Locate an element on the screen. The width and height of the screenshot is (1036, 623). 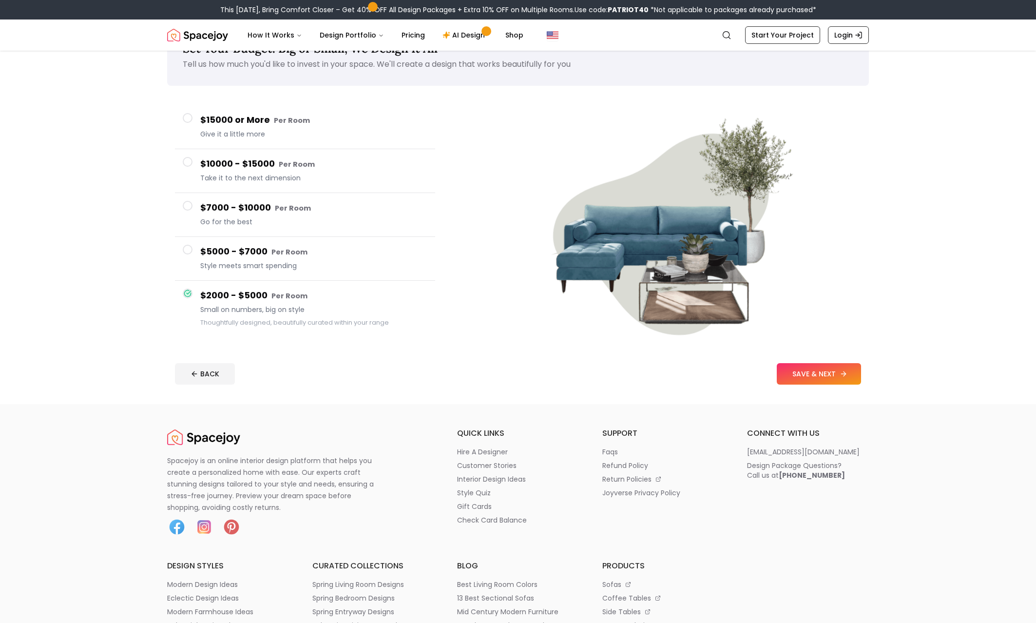
a: Instagram icon is located at coordinates (204, 527).